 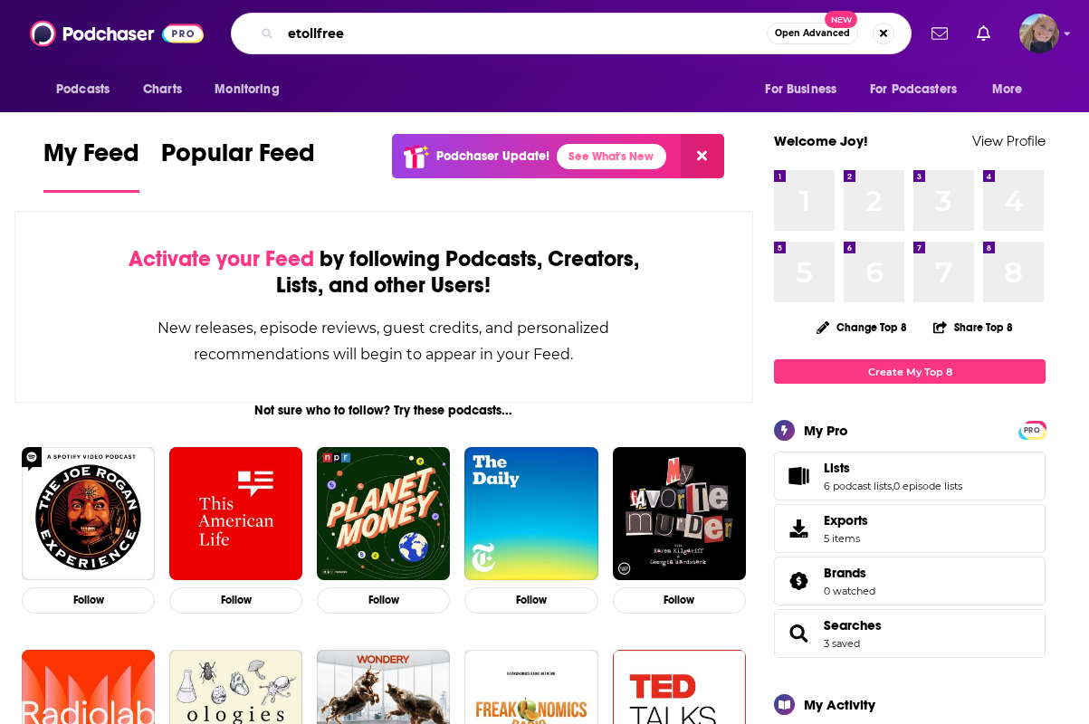 What do you see at coordinates (384, 272) in the screenshot?
I see `div: by following Podcasts, Creators, Lists, and other Users!` at bounding box center [384, 272].